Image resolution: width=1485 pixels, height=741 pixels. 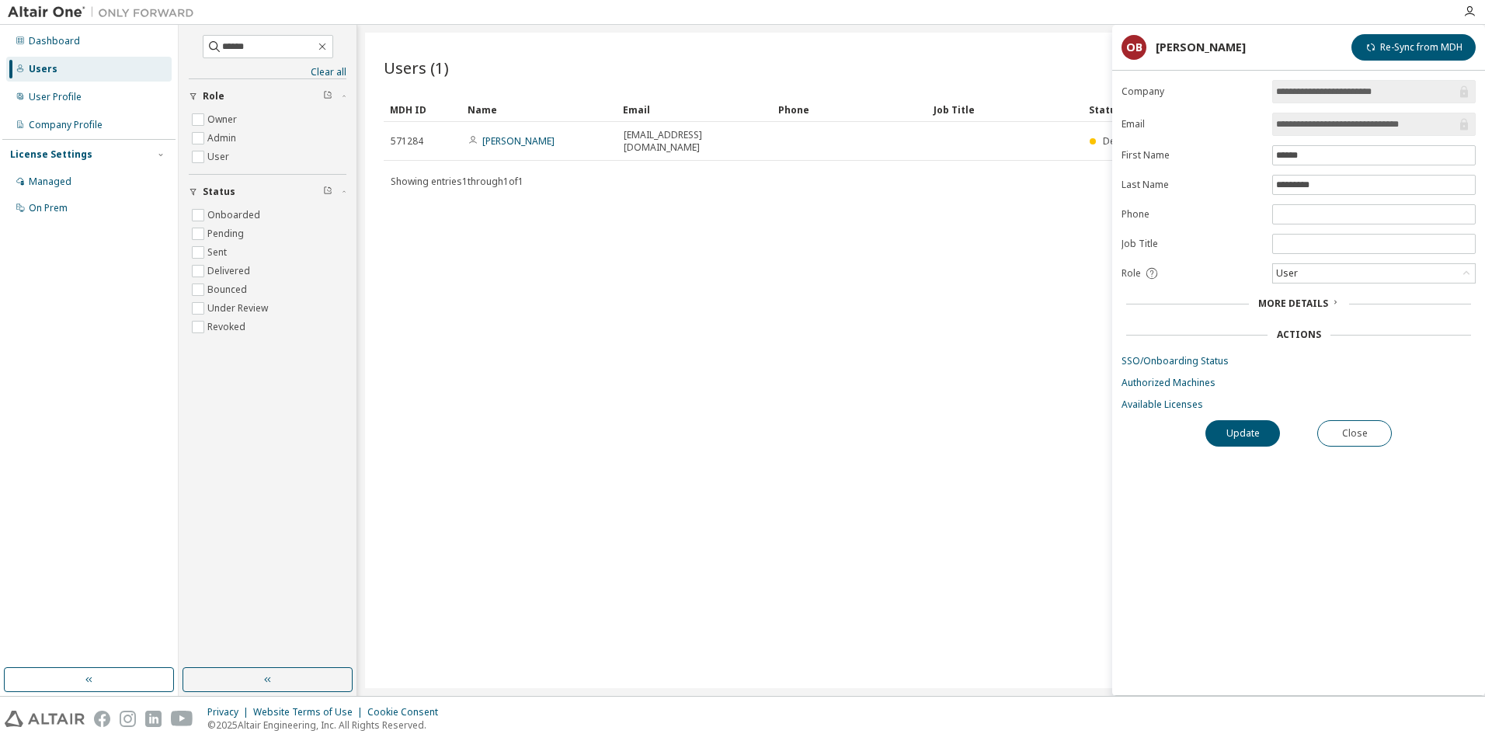 I want to click on div: Phone, so click(x=850, y=110).